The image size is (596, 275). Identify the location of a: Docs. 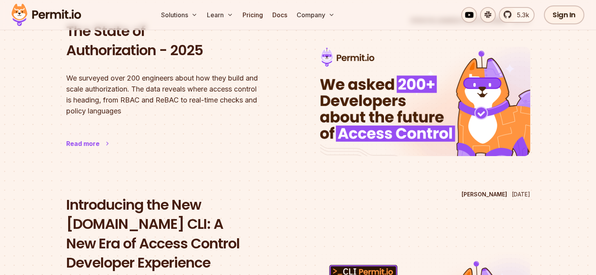
(280, 15).